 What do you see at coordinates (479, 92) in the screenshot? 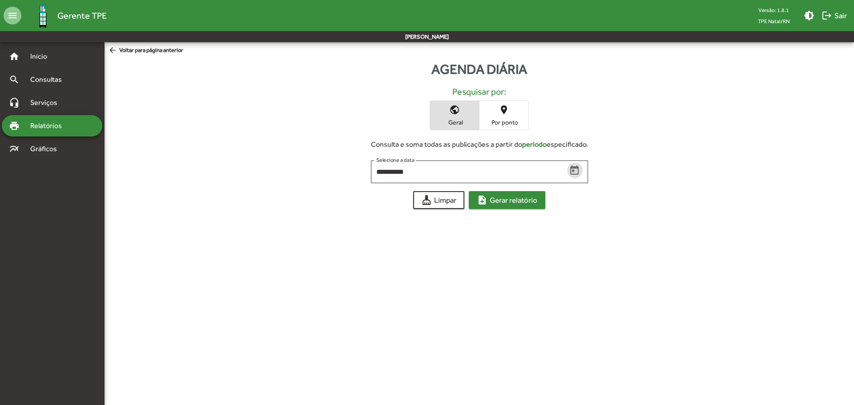
I see `h5: Pesquisar por:` at bounding box center [479, 92].